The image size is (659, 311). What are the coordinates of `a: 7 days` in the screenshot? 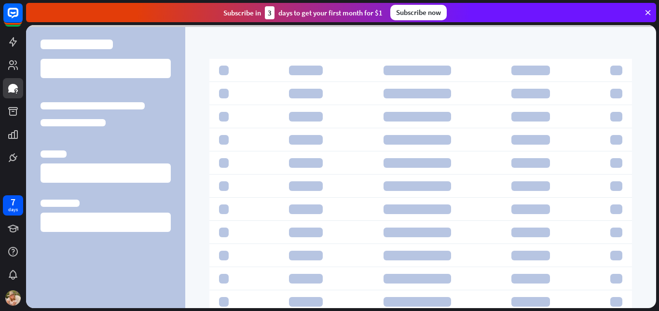 It's located at (13, 205).